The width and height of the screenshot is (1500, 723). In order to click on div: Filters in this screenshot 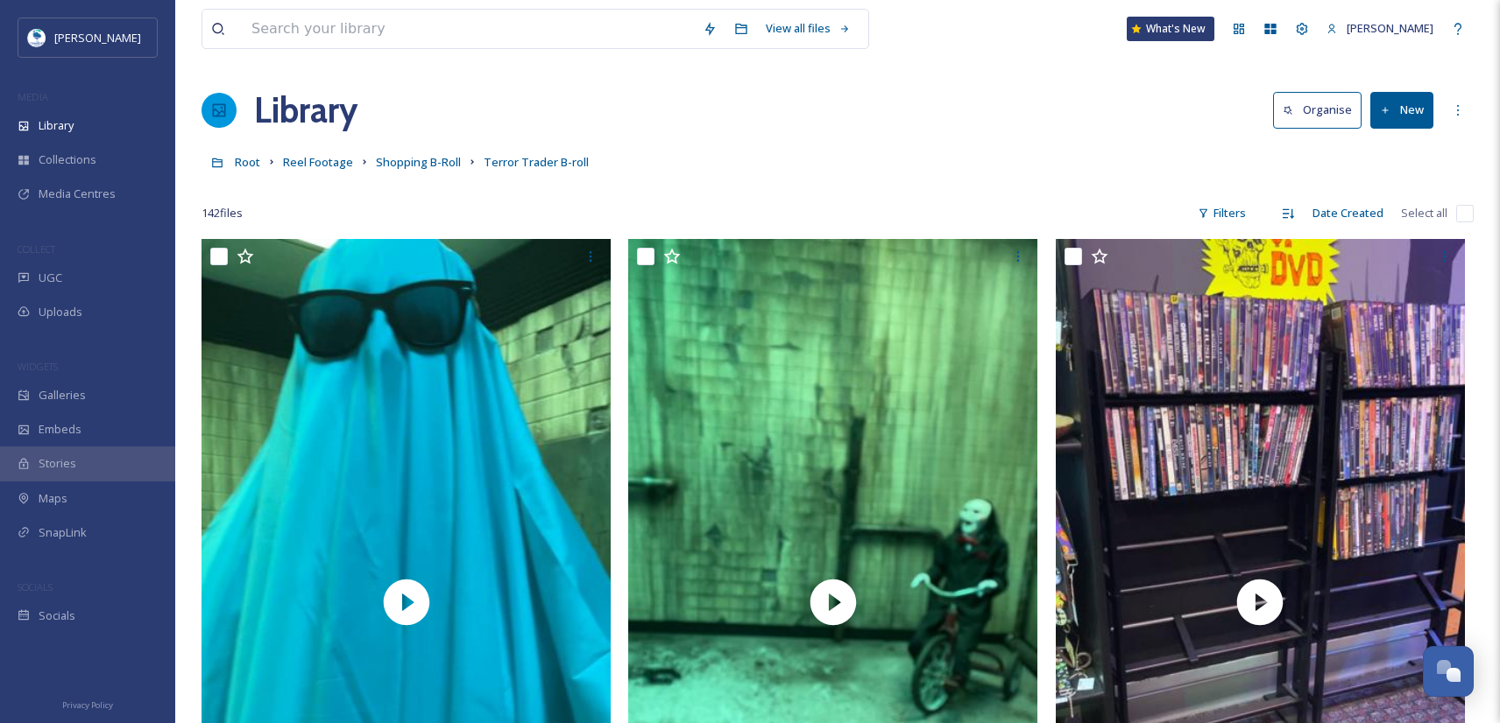, I will do `click(1221, 213)`.